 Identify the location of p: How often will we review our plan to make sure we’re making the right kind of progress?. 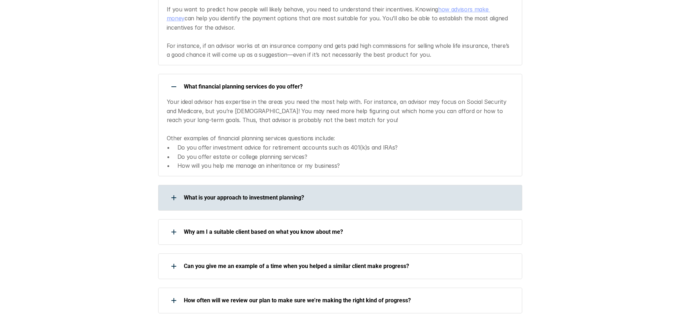
(348, 300).